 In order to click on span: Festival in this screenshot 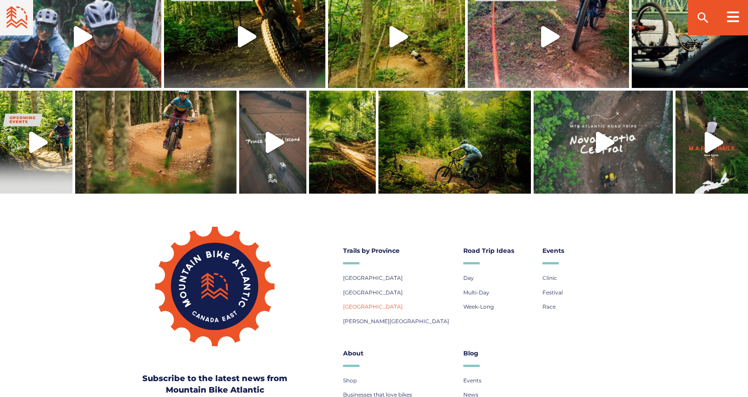, I will do `click(552, 292)`.